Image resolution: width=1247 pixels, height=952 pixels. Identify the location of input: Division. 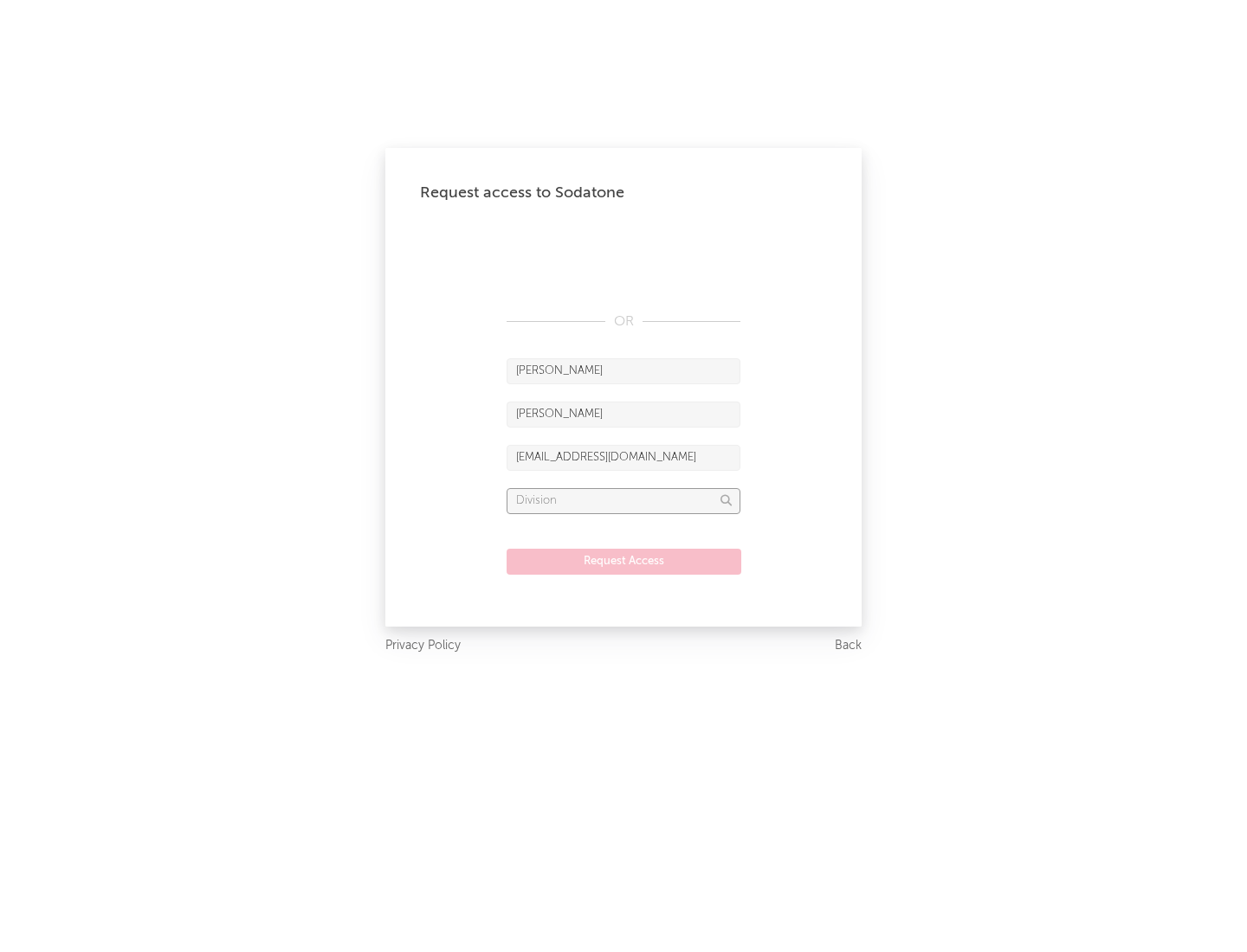
(624, 501).